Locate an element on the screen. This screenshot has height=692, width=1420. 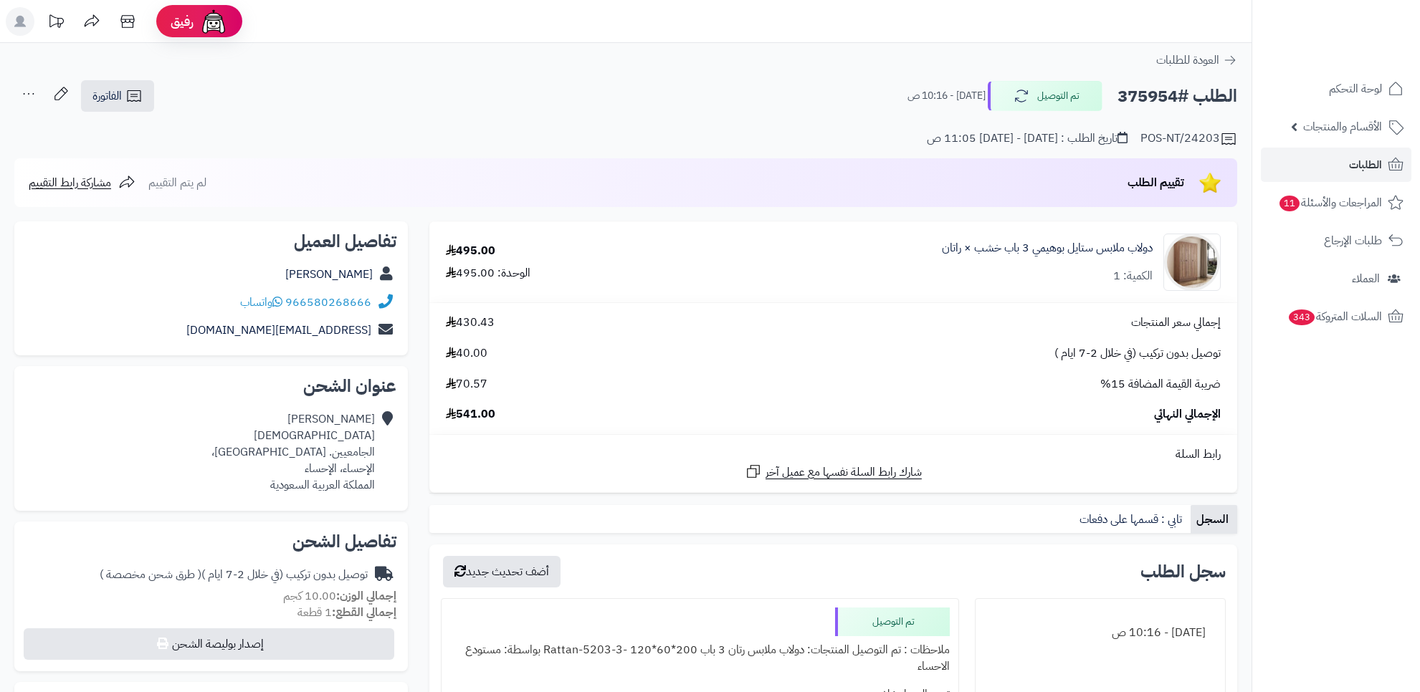
h2: تفاصيل الشحن is located at coordinates (211, 542).